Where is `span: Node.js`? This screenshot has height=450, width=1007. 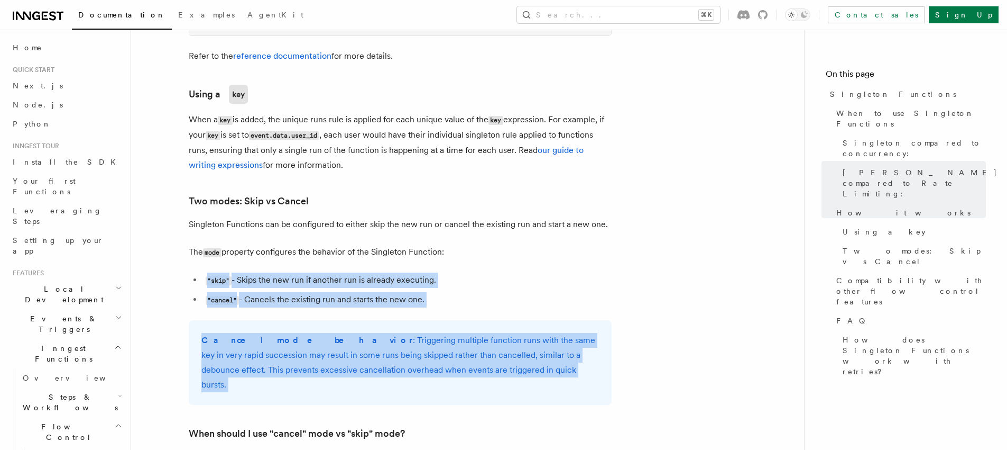
span: Node.js is located at coordinates (38, 105).